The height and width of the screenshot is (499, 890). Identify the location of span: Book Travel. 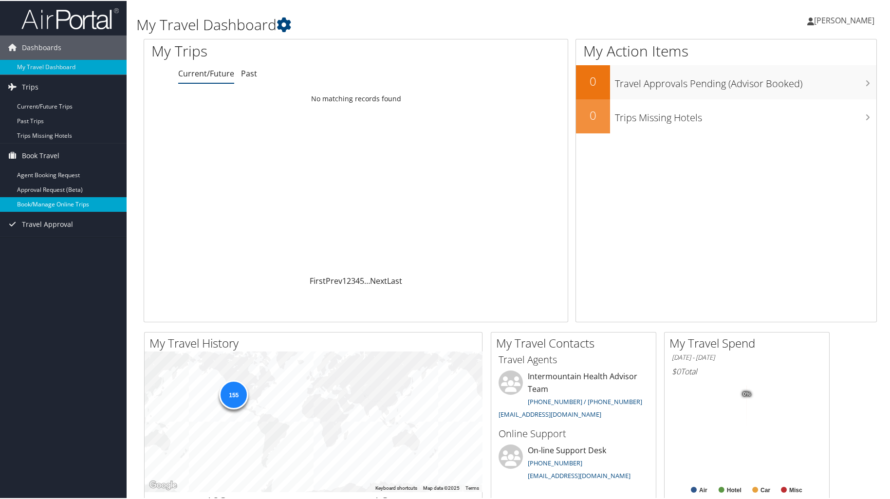
(40, 155).